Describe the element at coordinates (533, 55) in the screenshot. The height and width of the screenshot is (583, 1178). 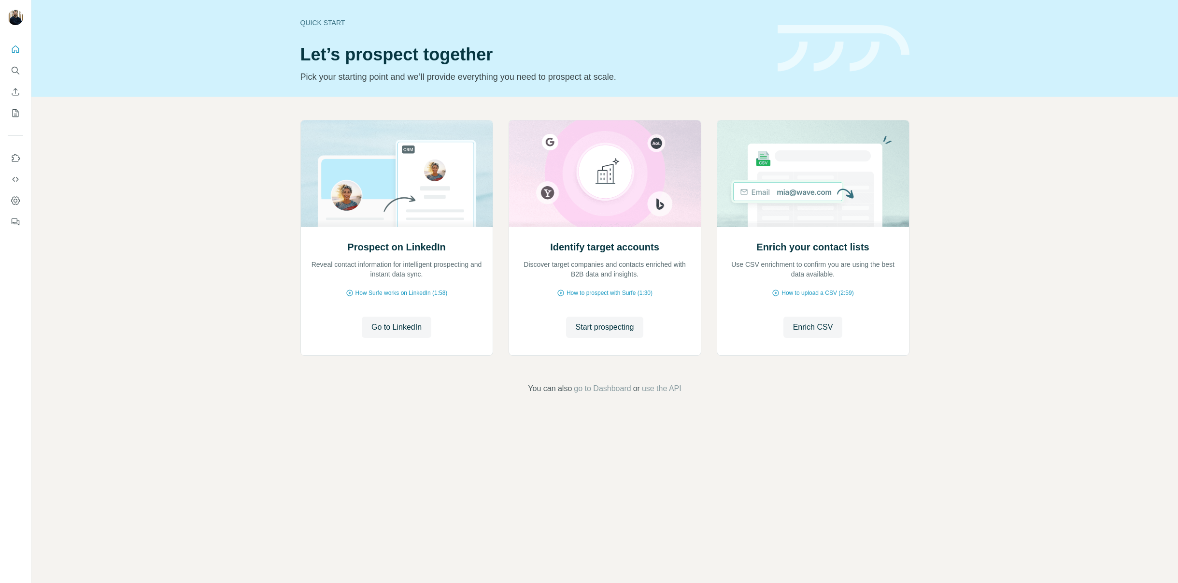
I see `h1: Let’s prospect together` at that location.